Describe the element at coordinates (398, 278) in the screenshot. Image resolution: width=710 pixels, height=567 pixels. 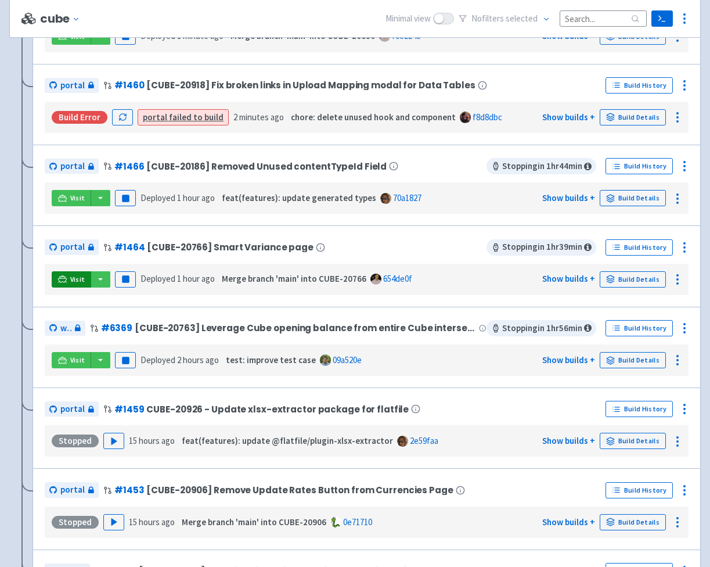
I see `a: 654de0f` at that location.